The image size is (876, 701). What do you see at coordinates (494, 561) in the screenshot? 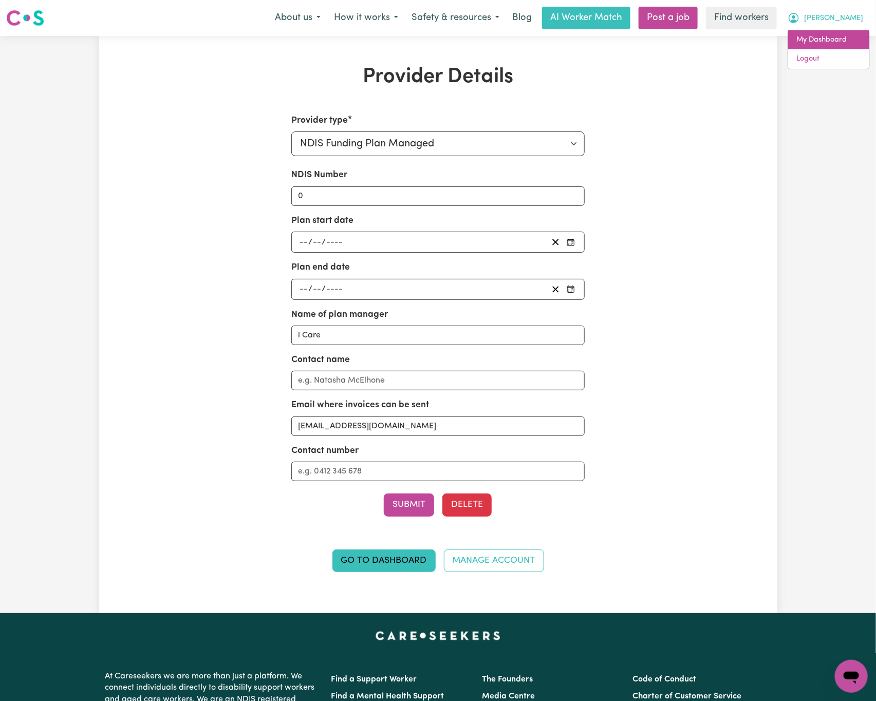
I see `a: Manage Account` at bounding box center [494, 561].